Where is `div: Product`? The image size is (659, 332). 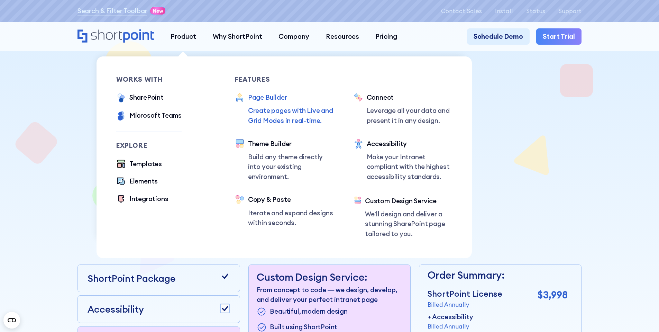 div: Product is located at coordinates (183, 36).